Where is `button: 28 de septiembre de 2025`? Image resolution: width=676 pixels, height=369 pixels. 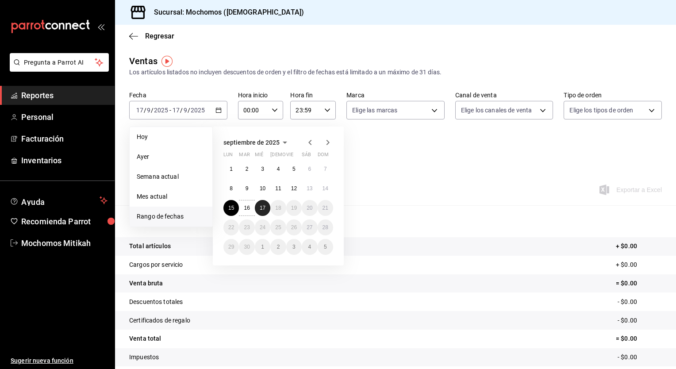 button: 28 de septiembre de 2025 is located at coordinates (325, 227).